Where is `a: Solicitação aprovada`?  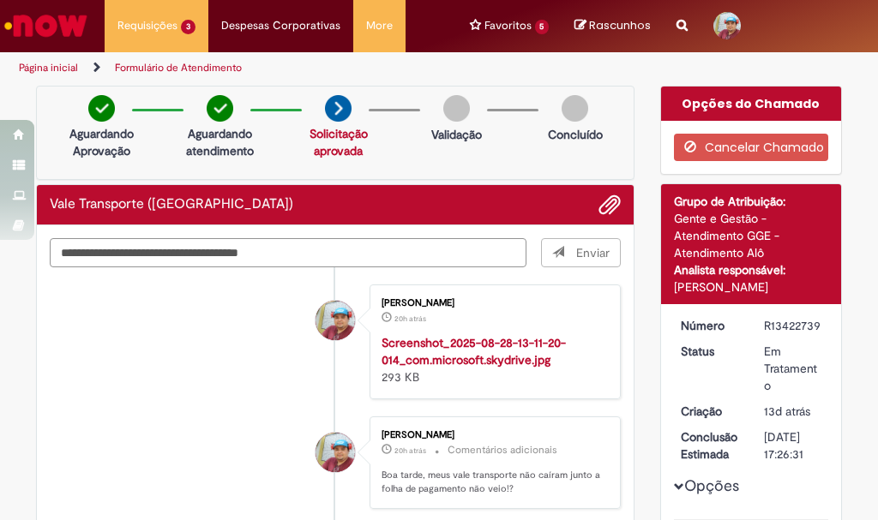
a: Solicitação aprovada is located at coordinates (339, 142).